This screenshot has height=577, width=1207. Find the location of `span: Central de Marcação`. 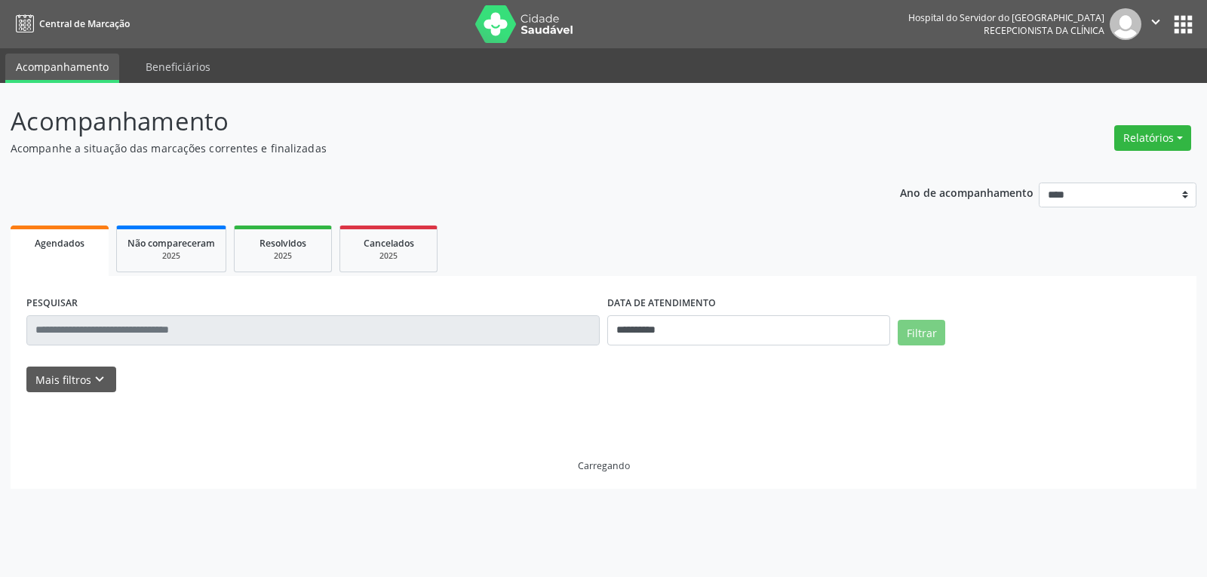

span: Central de Marcação is located at coordinates (85, 23).